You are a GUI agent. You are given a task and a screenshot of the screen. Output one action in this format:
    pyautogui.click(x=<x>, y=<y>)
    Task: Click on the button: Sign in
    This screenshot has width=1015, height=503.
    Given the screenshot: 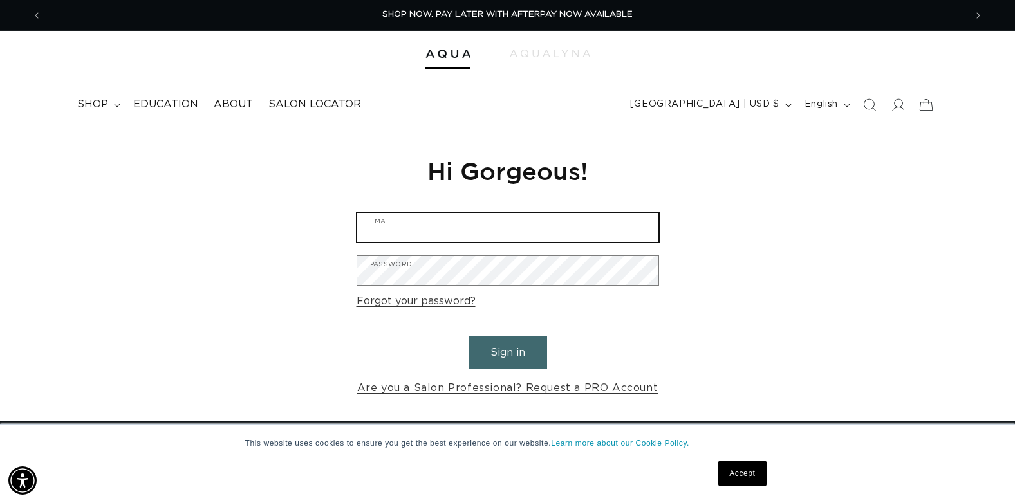 What is the action you would take?
    pyautogui.click(x=508, y=353)
    